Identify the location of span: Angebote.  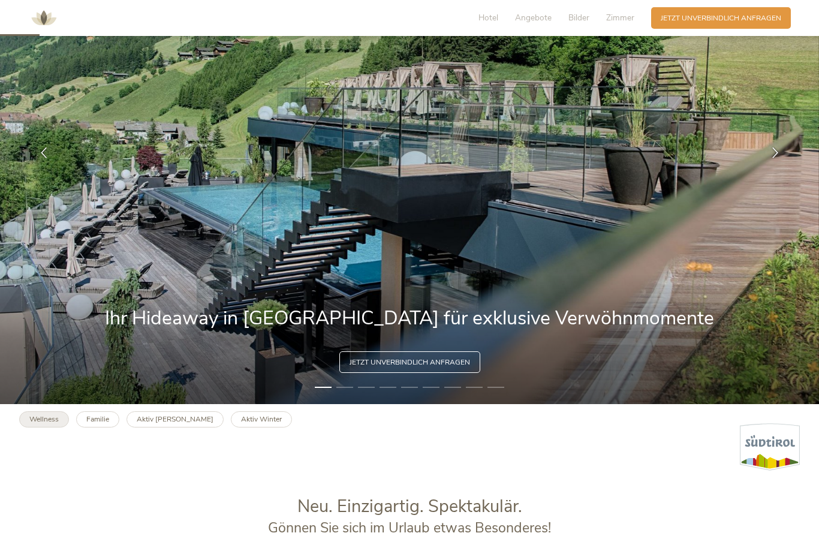
(533, 17).